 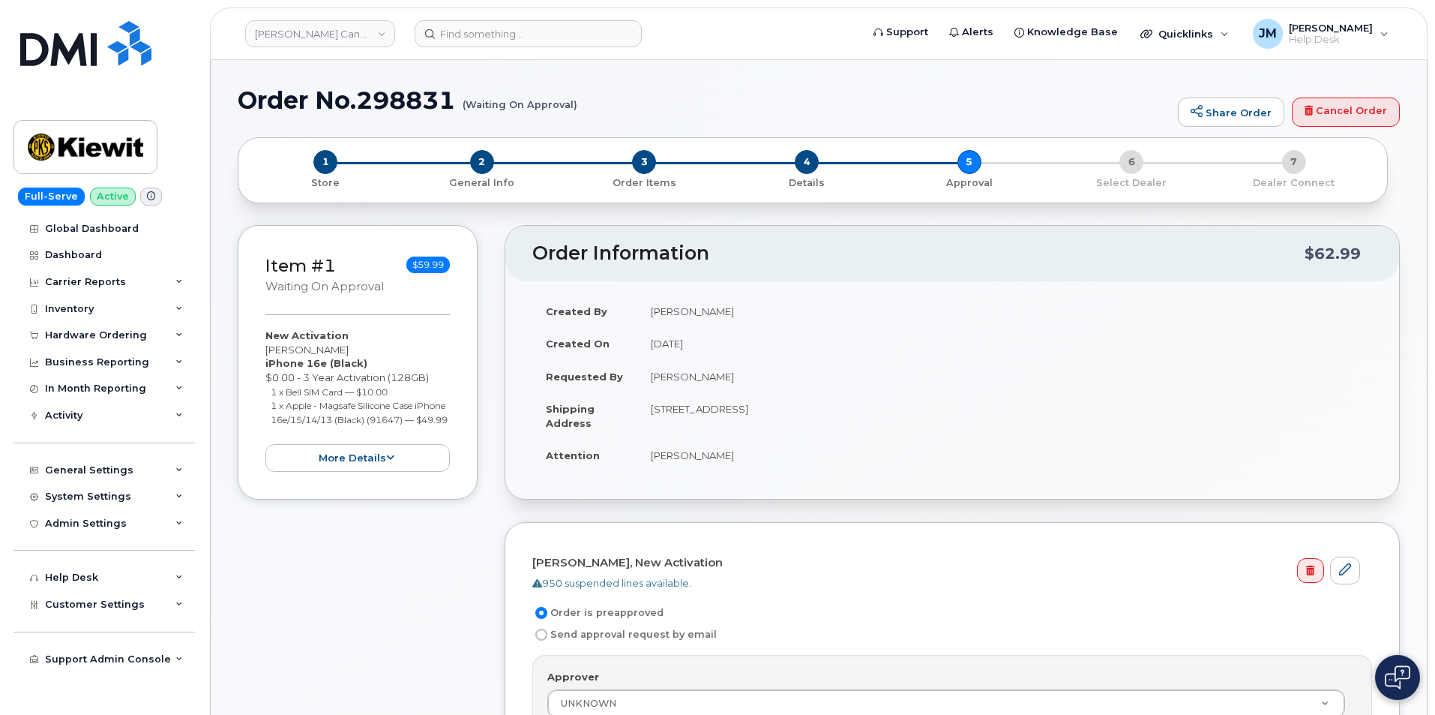 I want to click on label: Approver, so click(x=573, y=676).